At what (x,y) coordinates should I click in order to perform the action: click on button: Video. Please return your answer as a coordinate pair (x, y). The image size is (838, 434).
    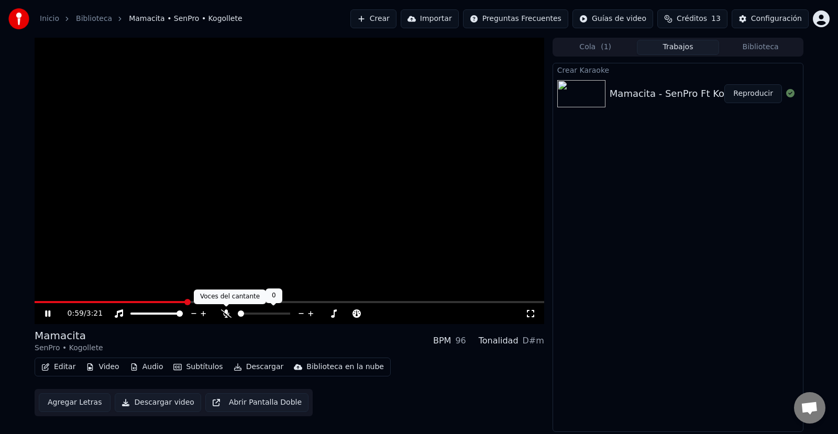
    Looking at the image, I should click on (102, 367).